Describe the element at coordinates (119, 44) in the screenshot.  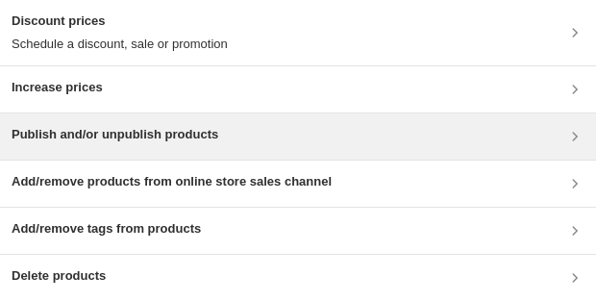
I see `p: Schedule a discount, sale or promotion` at that location.